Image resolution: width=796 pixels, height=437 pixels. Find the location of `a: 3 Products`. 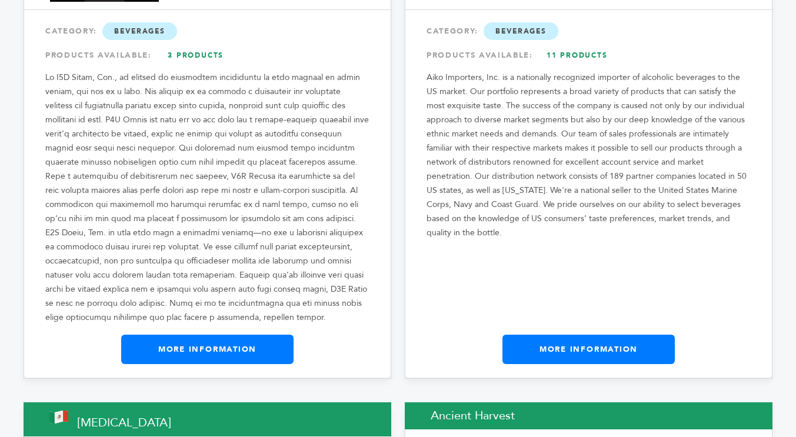

a: 3 Products is located at coordinates (196, 55).